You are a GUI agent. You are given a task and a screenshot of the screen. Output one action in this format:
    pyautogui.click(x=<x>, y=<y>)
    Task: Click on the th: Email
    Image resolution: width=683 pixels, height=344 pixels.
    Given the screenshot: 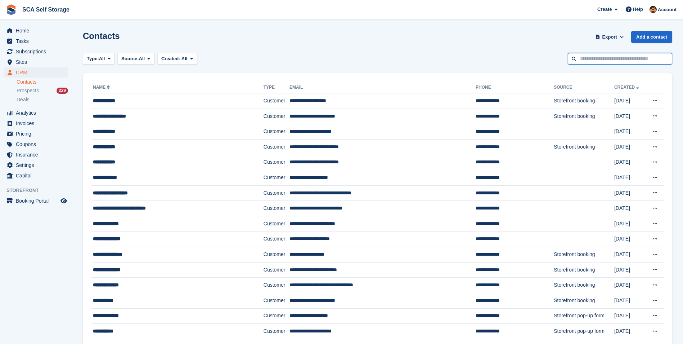 What is the action you would take?
    pyautogui.click(x=383, y=88)
    